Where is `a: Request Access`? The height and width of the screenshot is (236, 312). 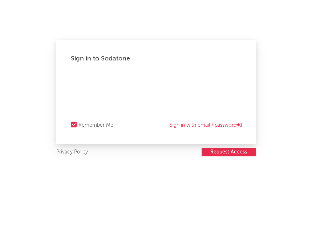
a: Request Access is located at coordinates (228, 152).